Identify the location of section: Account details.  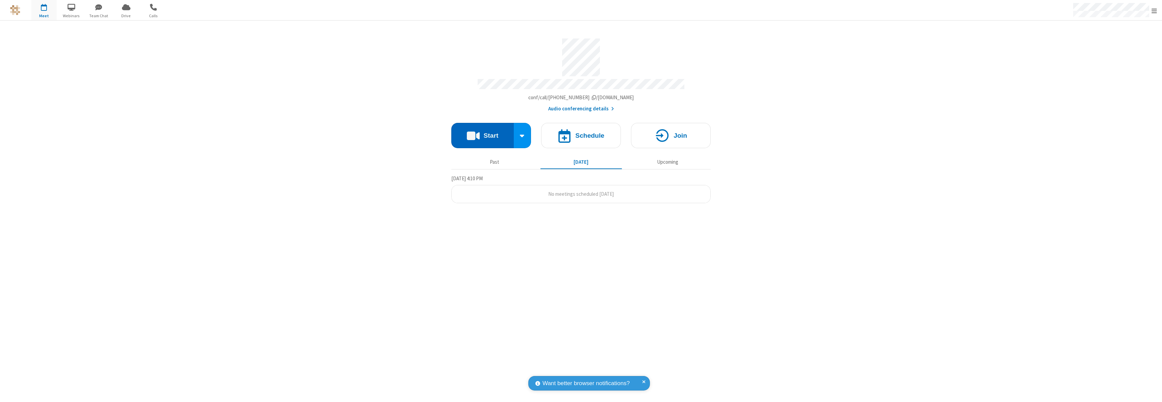
(581, 73).